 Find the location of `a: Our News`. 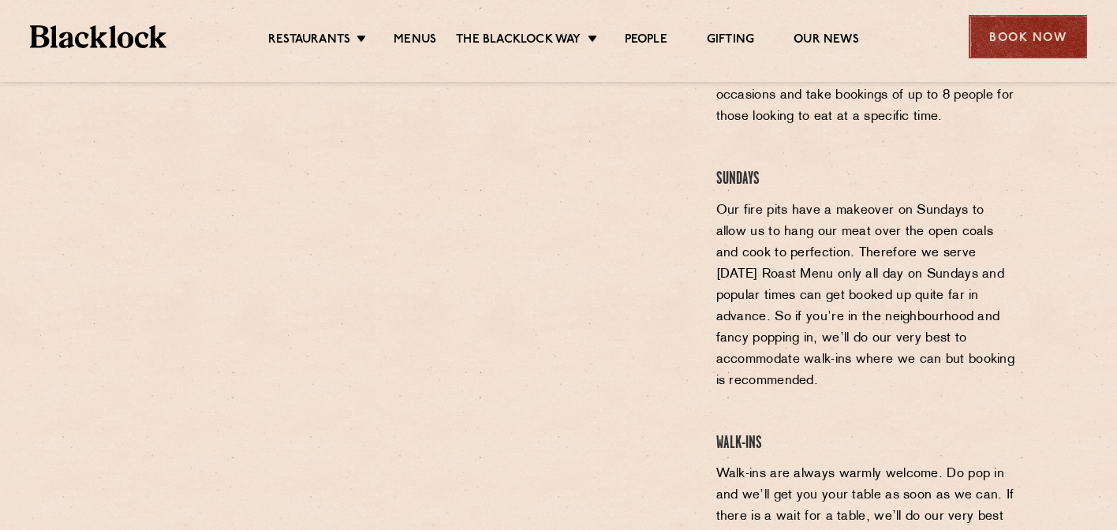

a: Our News is located at coordinates (826, 41).